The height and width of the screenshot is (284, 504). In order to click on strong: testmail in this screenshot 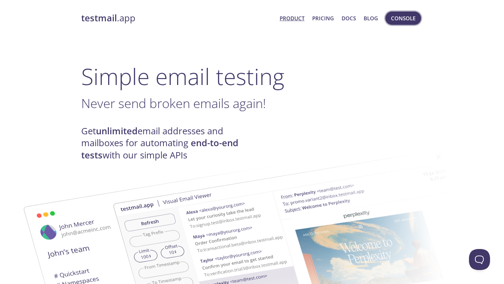, I will do `click(99, 18)`.